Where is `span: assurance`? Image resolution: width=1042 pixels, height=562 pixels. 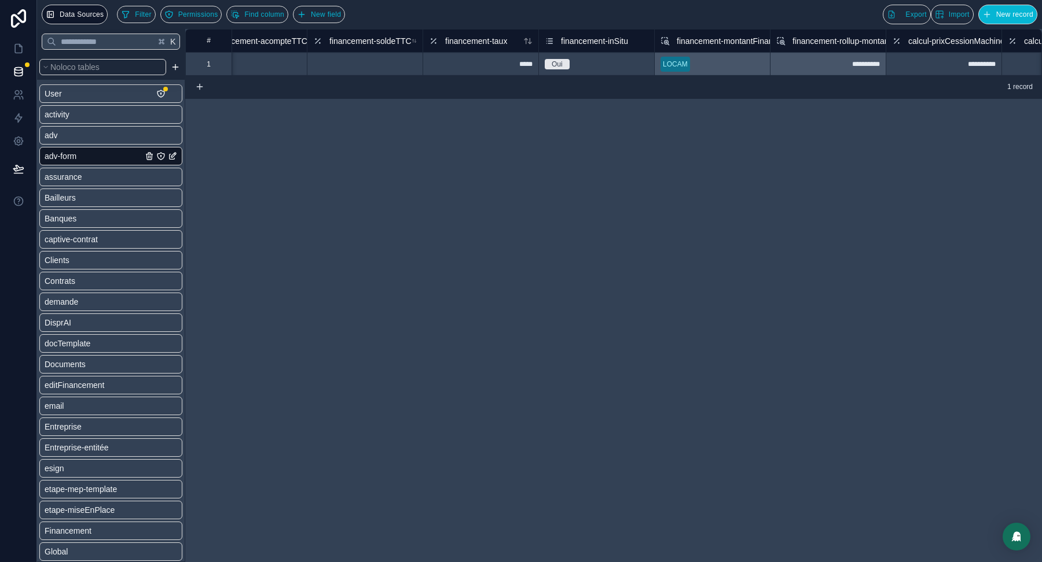 span: assurance is located at coordinates (63, 177).